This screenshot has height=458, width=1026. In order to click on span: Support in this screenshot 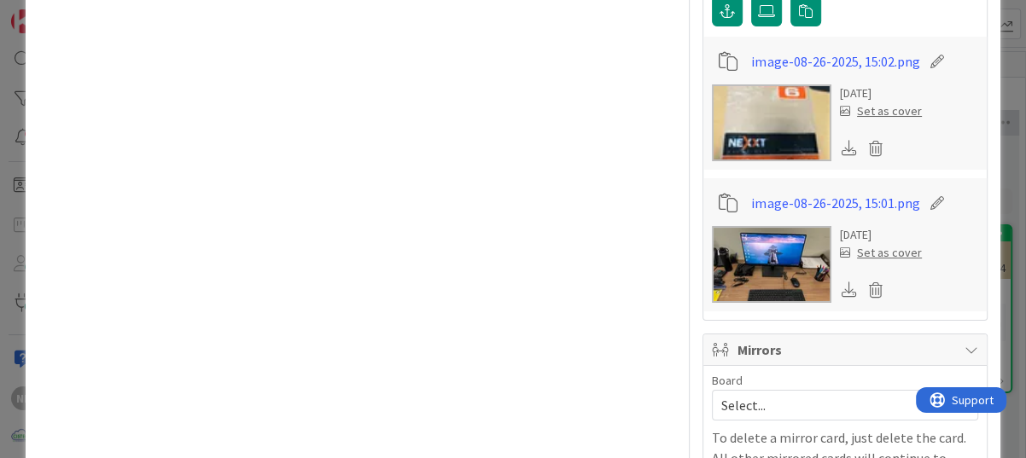, I will do `click(56, 13)`.